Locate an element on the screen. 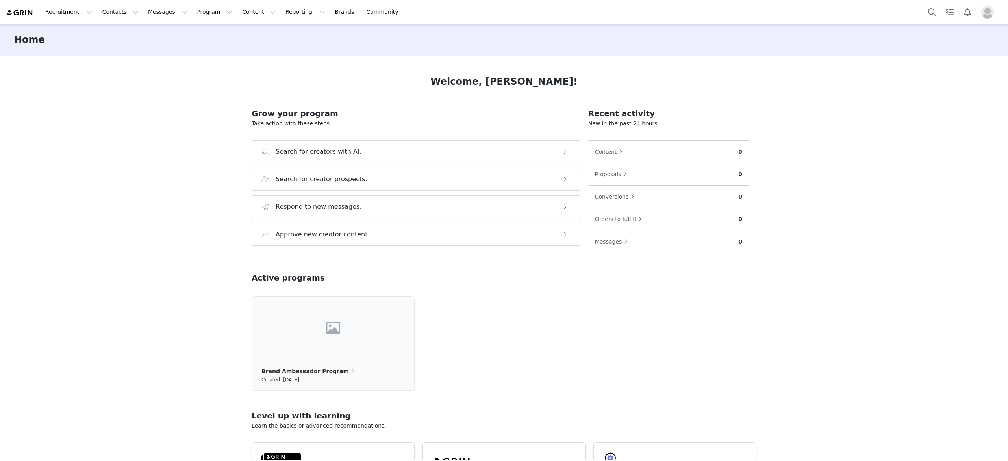 Image resolution: width=1008 pixels, height=461 pixels. h2: Recent activity is located at coordinates (668, 113).